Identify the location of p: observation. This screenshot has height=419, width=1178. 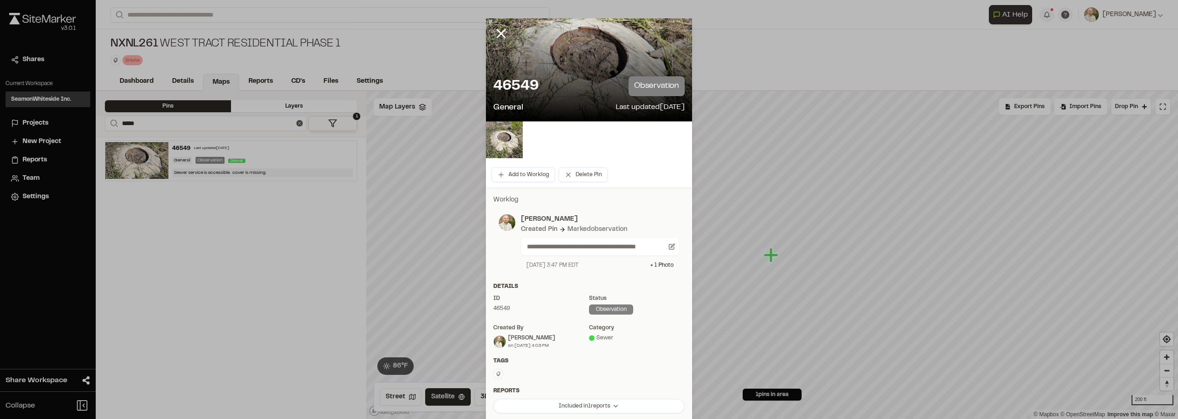
(657, 86).